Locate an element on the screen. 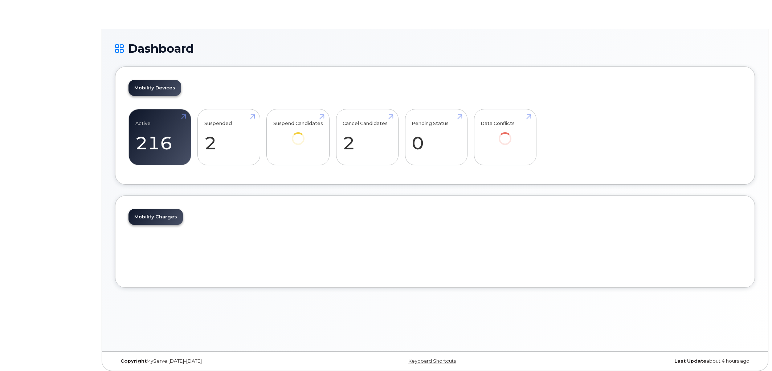 This screenshot has width=772, height=371. strong: Last Update is located at coordinates (691, 361).